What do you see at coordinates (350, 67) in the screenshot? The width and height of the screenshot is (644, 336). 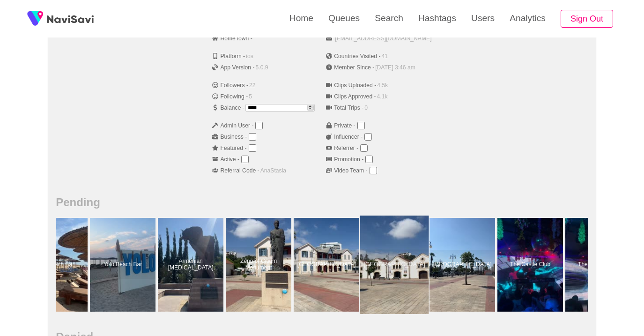 I see `span: Member Since -` at bounding box center [350, 67].